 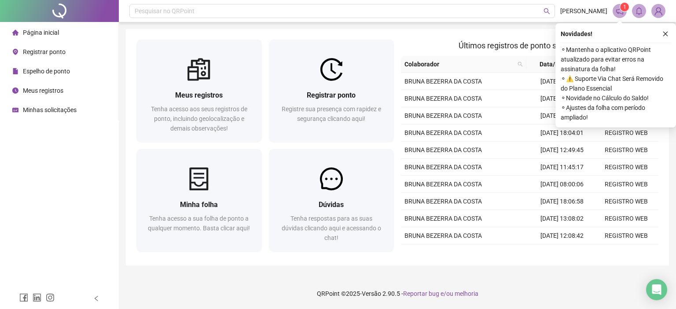 I want to click on span: linkedin, so click(x=37, y=298).